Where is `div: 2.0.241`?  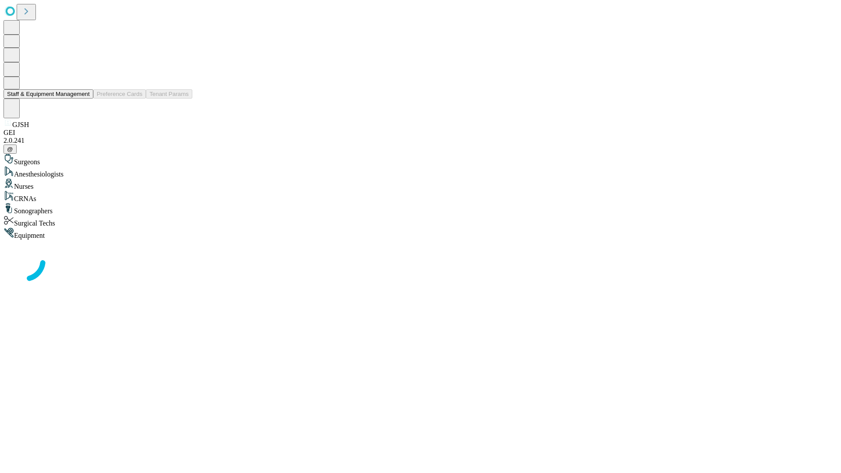 div: 2.0.241 is located at coordinates (420, 141).